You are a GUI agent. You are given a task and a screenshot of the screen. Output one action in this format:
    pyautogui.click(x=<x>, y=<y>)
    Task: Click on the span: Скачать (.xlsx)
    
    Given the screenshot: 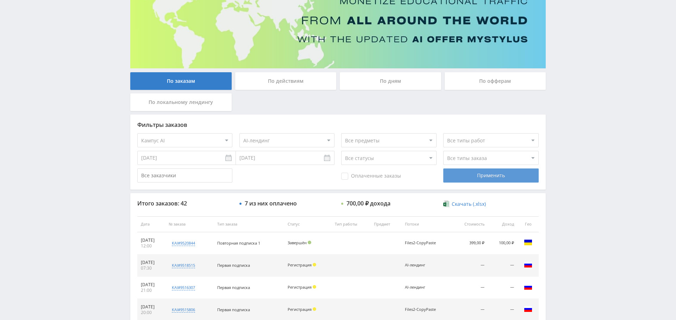 What is the action you would take?
    pyautogui.click(x=468, y=204)
    